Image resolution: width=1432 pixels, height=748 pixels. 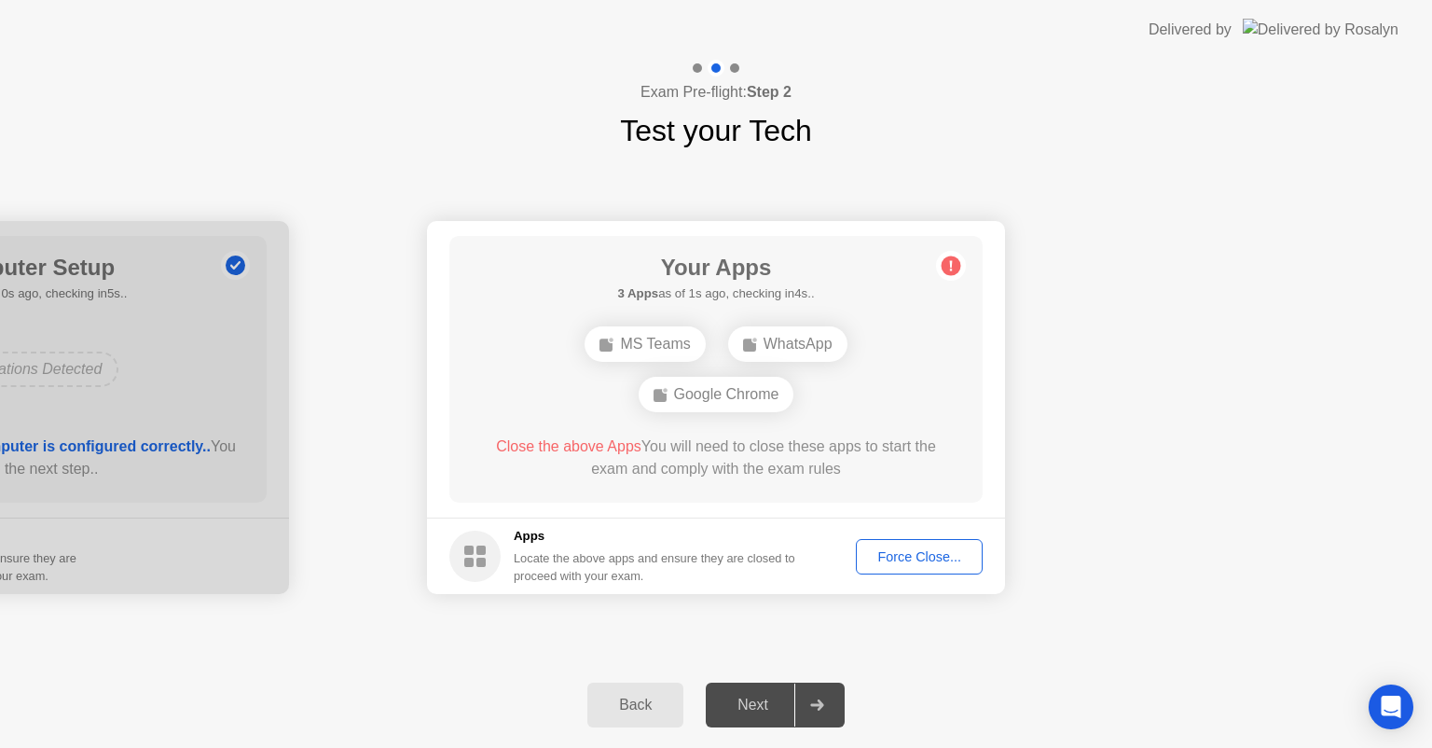 I want to click on button: Force Close..., so click(x=920, y=557).